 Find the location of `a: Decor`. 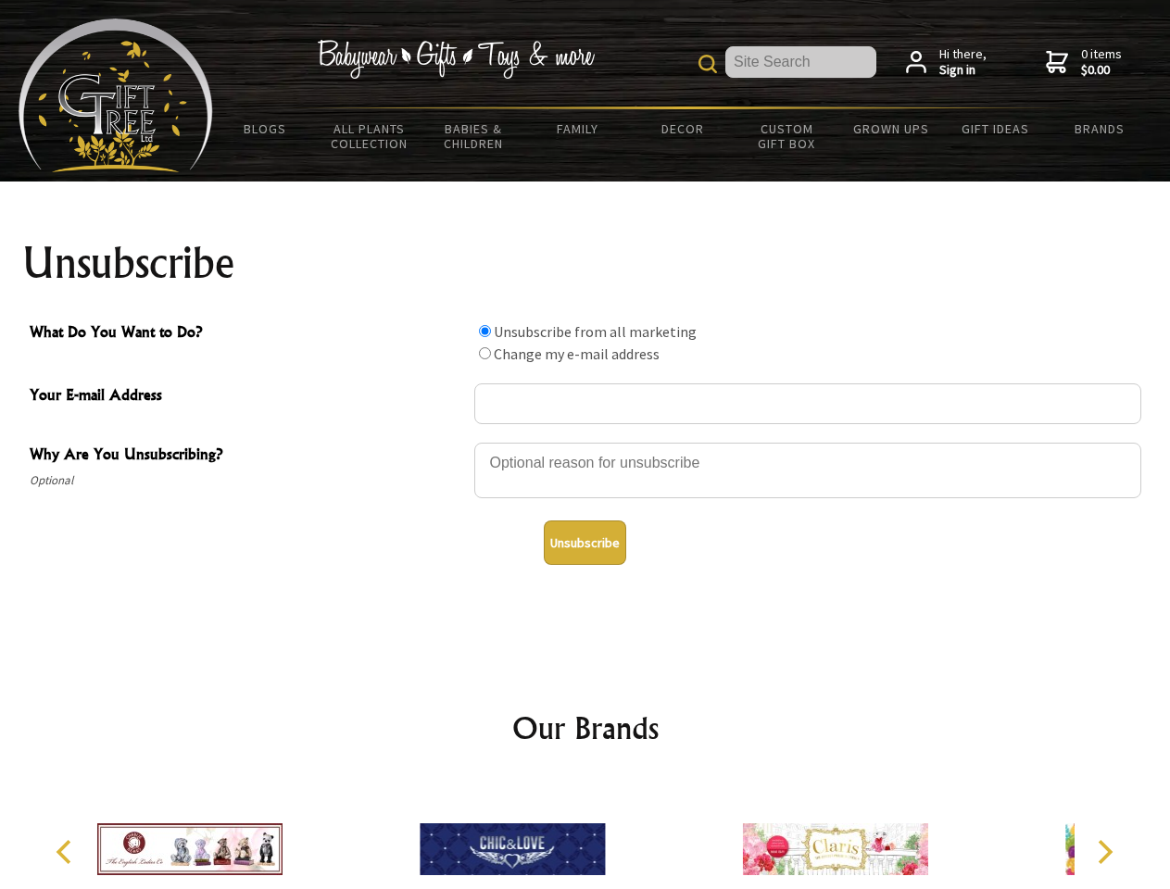

a: Decor is located at coordinates (682, 129).